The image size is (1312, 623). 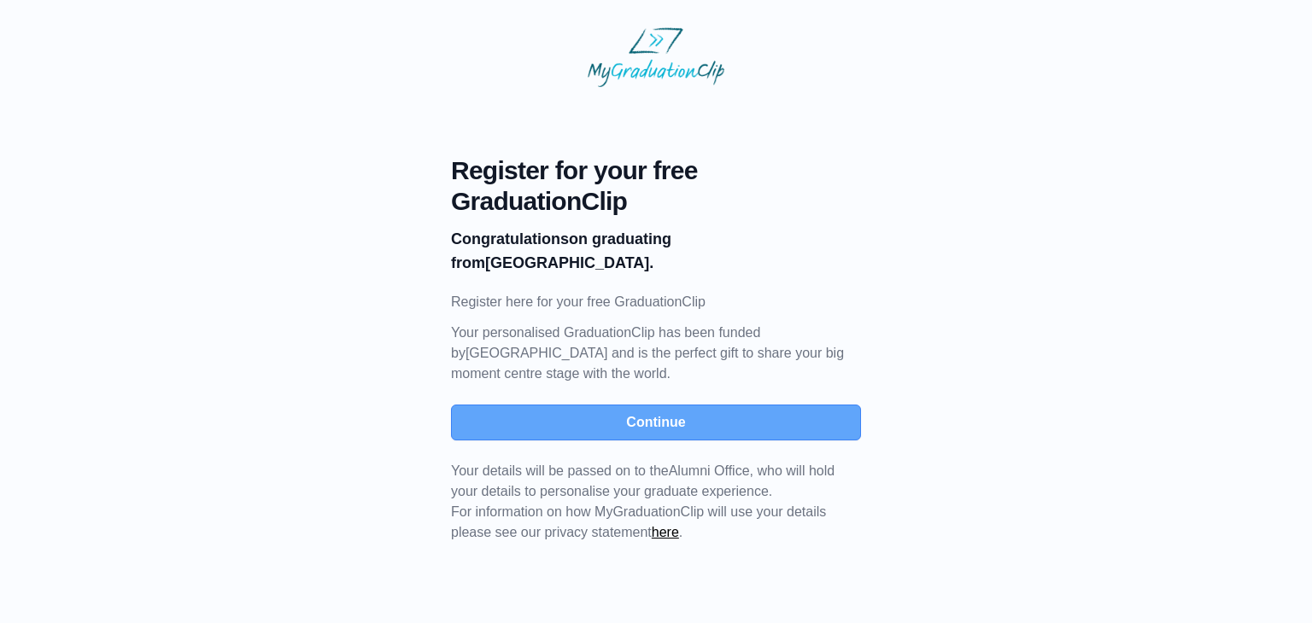 What do you see at coordinates (665, 532) in the screenshot?
I see `a: here` at bounding box center [665, 532].